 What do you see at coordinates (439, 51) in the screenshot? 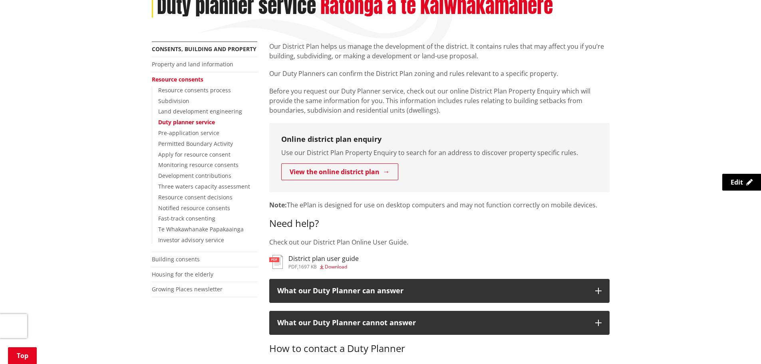
I see `p: Our District Plan helps us manage the development of the district. It contains rules that may aff...` at bounding box center [439, 51].